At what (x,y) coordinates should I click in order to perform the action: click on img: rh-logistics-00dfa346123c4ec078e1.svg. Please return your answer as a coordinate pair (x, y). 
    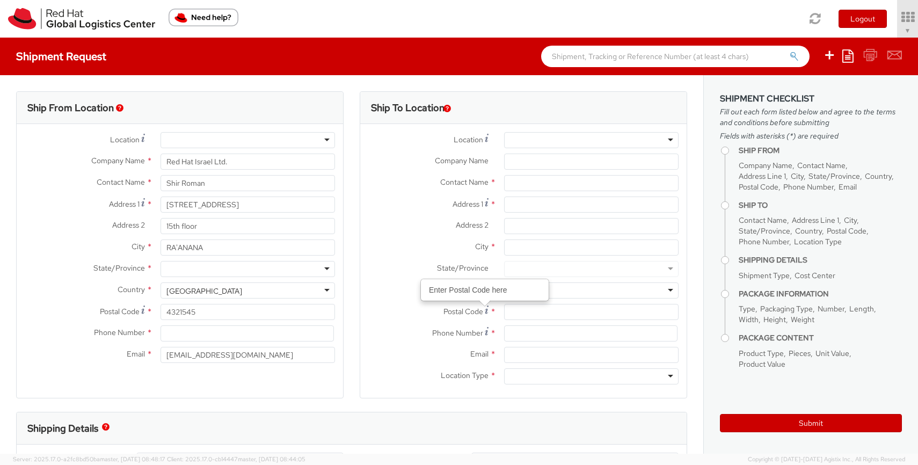
    Looking at the image, I should click on (82, 19).